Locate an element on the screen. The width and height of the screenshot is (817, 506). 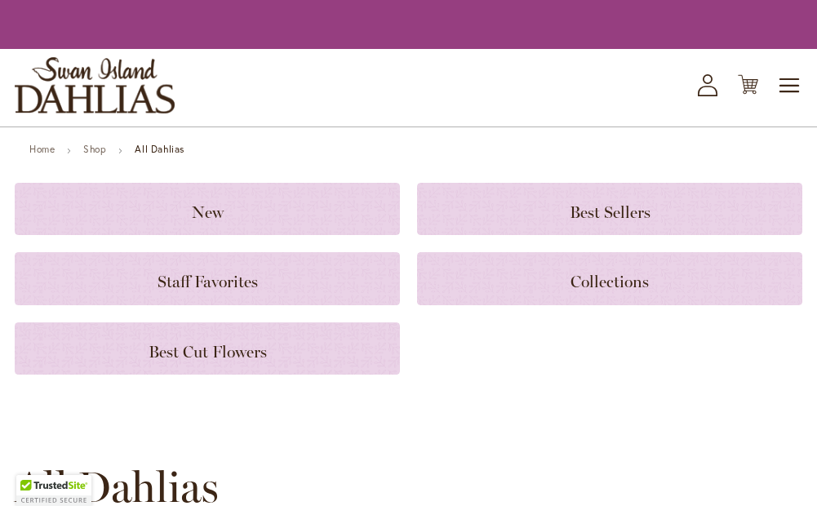
a: Home is located at coordinates (42, 148).